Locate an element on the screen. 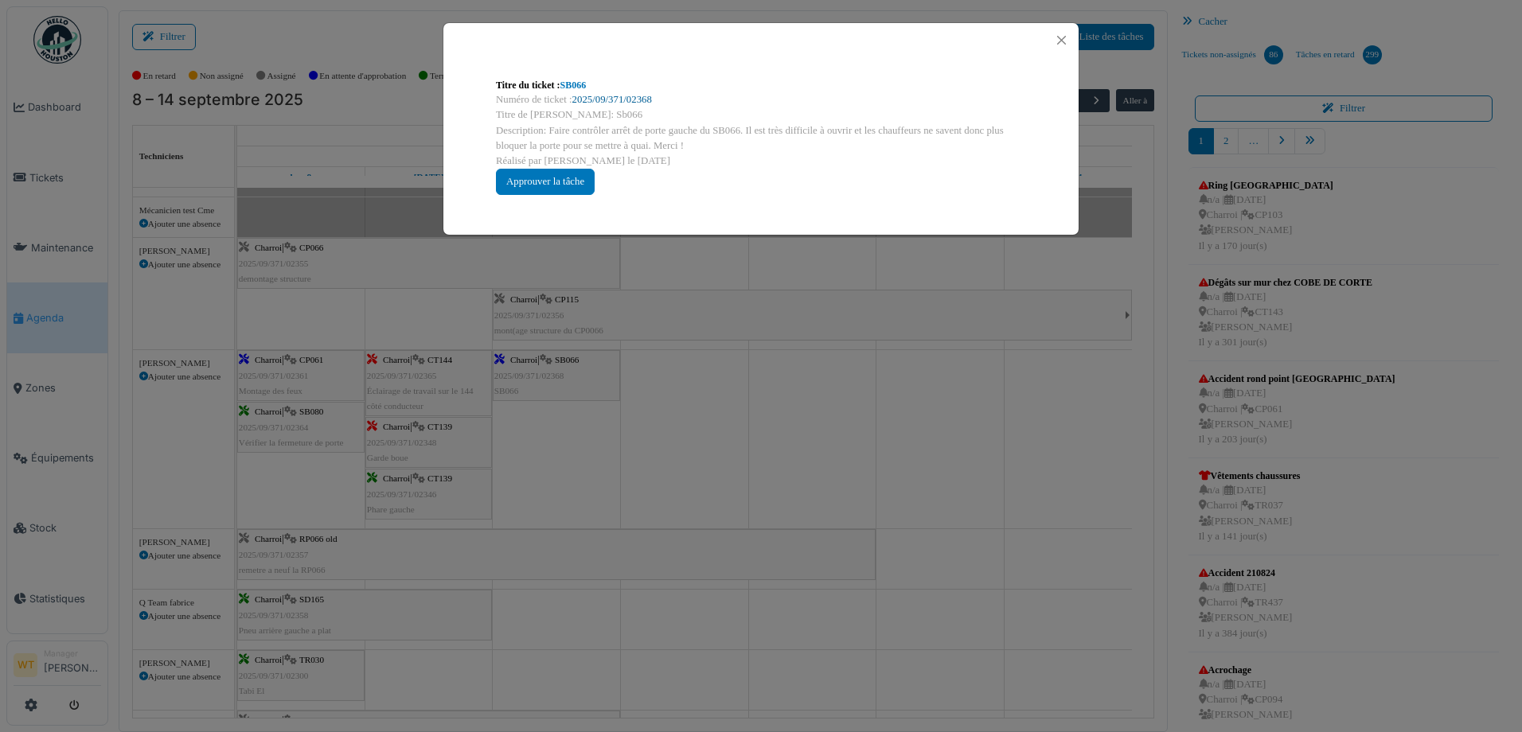  a: 2025/09/371/02368 is located at coordinates (612, 99).